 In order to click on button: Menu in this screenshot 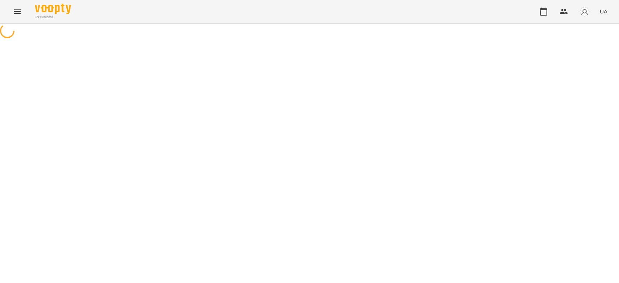, I will do `click(17, 12)`.